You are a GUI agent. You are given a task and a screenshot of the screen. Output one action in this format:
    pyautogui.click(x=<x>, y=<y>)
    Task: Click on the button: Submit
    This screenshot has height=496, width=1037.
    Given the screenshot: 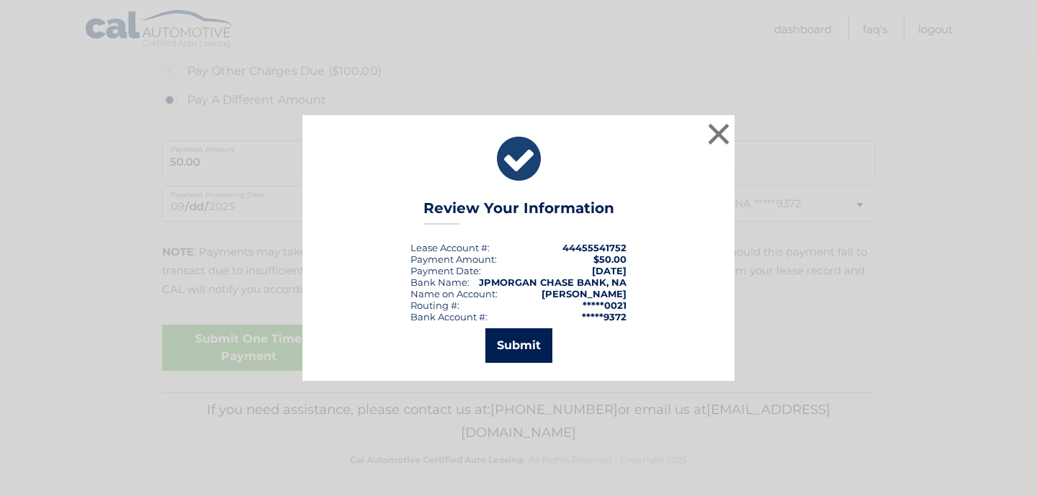 What is the action you would take?
    pyautogui.click(x=518, y=346)
    